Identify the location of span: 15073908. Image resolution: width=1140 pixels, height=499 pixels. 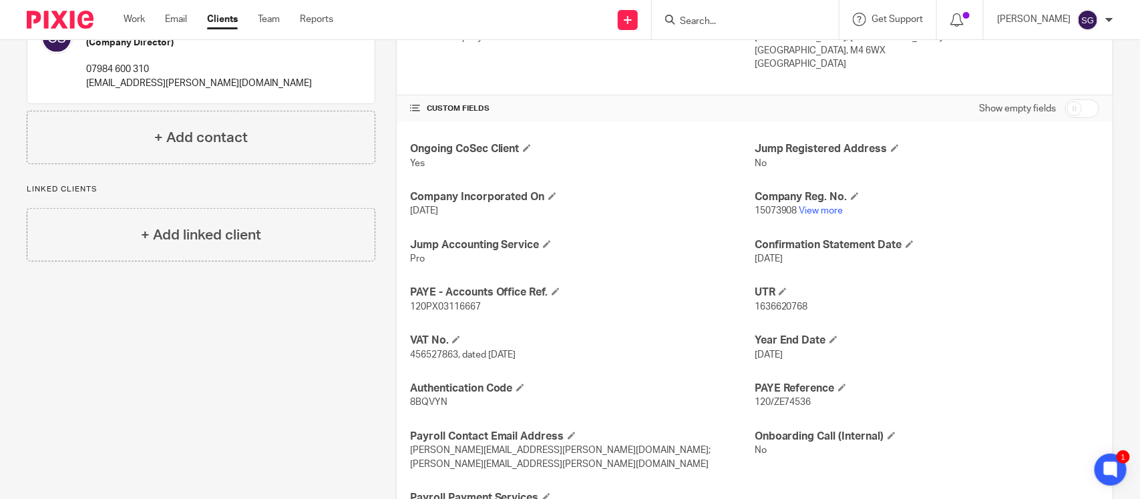
(776, 211).